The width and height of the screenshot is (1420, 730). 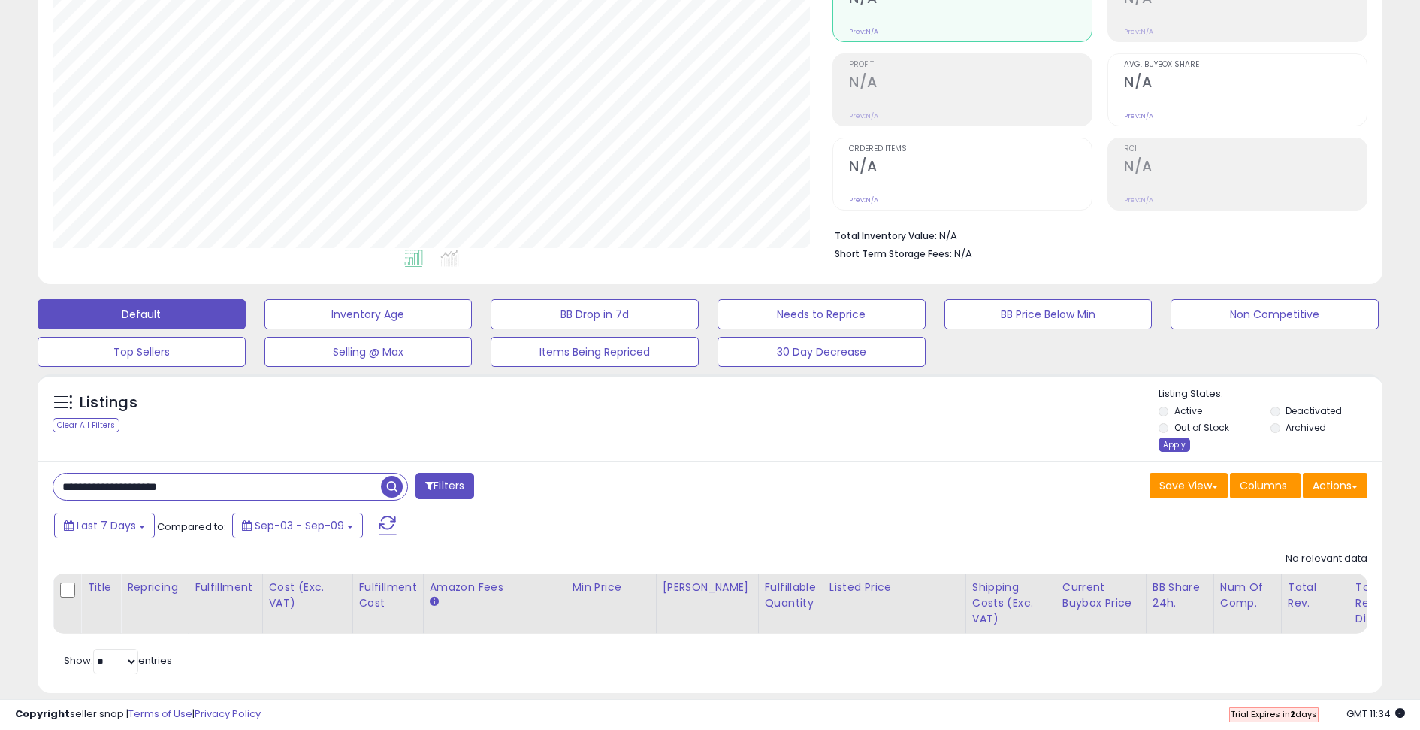 I want to click on button: BB Price Below Min, so click(x=1048, y=314).